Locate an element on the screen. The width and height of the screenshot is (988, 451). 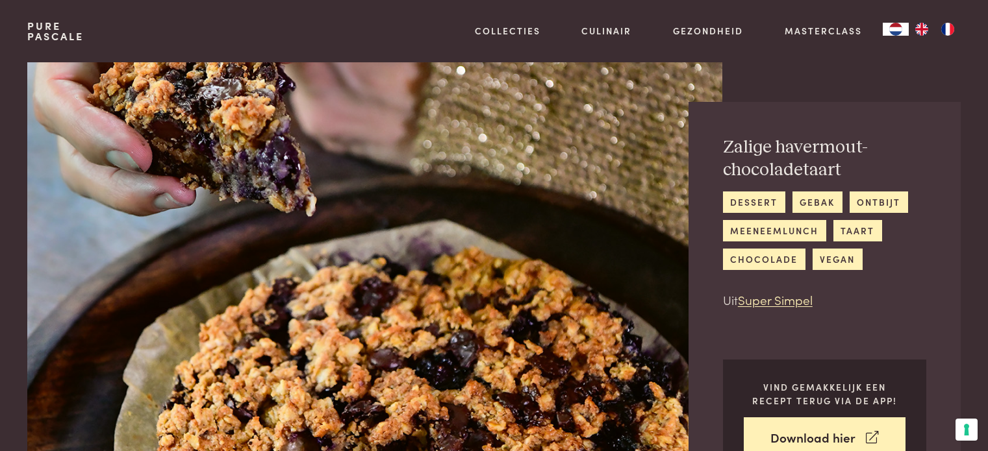
div: Language is located at coordinates (896, 29).